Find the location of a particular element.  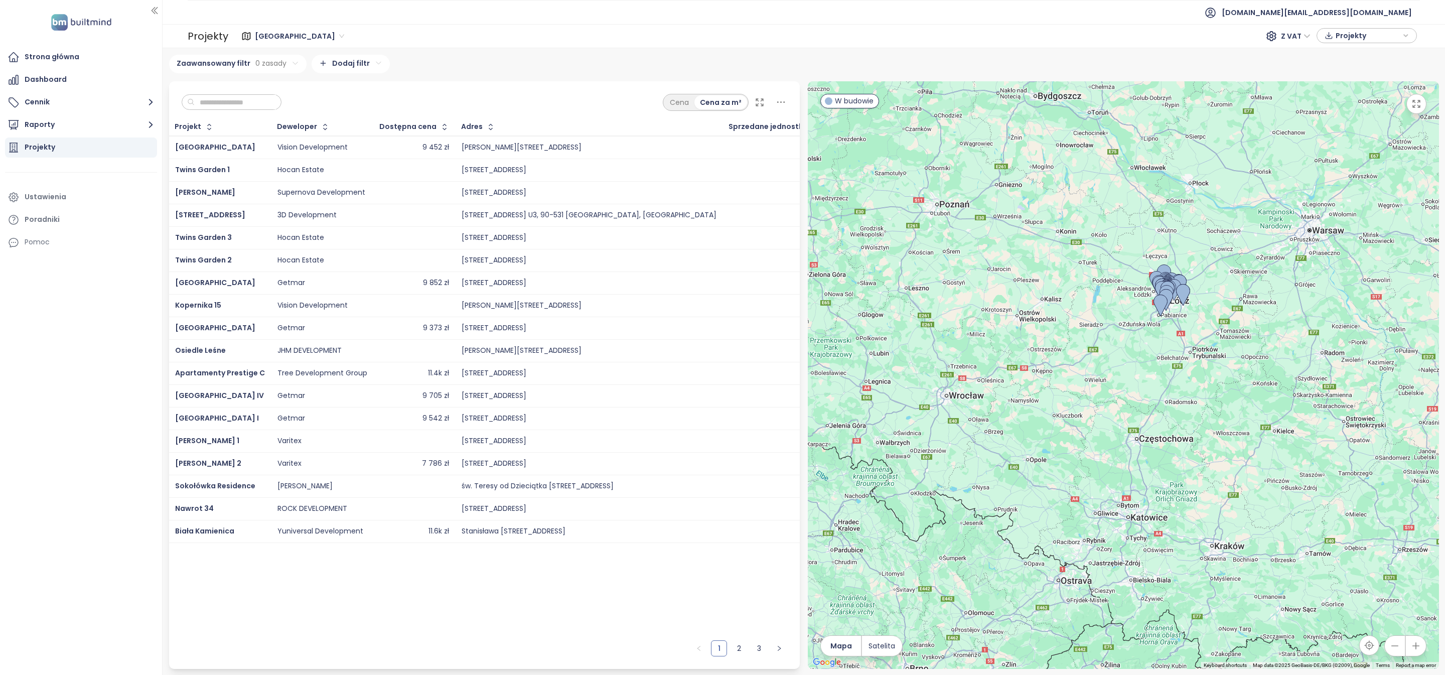

div: Vision Development is located at coordinates (313, 148).